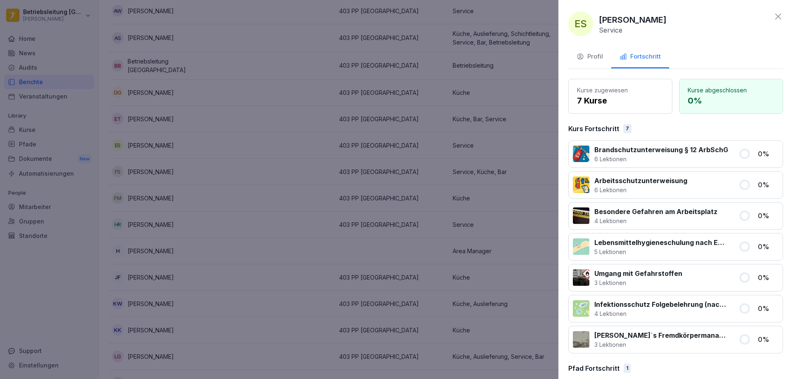 This screenshot has height=379, width=793. What do you see at coordinates (731, 90) in the screenshot?
I see `p: Kurse abgeschlossen` at bounding box center [731, 90].